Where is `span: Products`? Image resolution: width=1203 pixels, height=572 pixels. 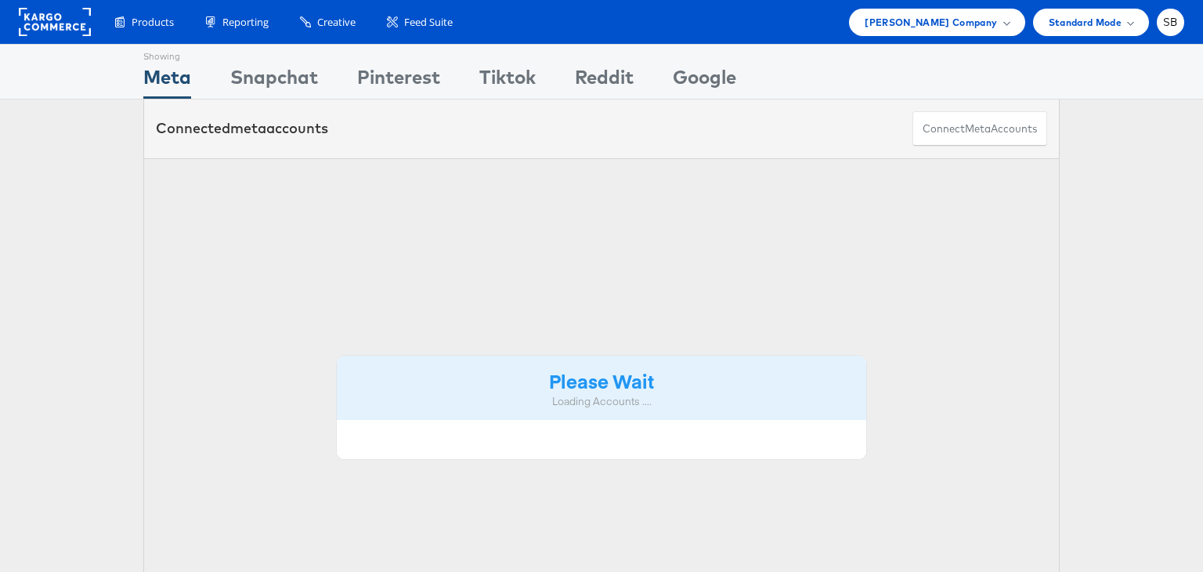 span: Products is located at coordinates (153, 22).